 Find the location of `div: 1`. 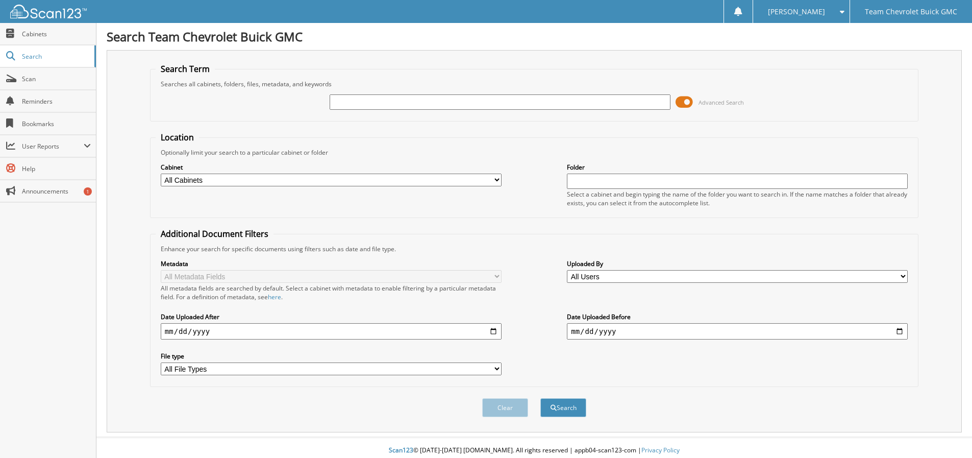

div: 1 is located at coordinates (88, 191).